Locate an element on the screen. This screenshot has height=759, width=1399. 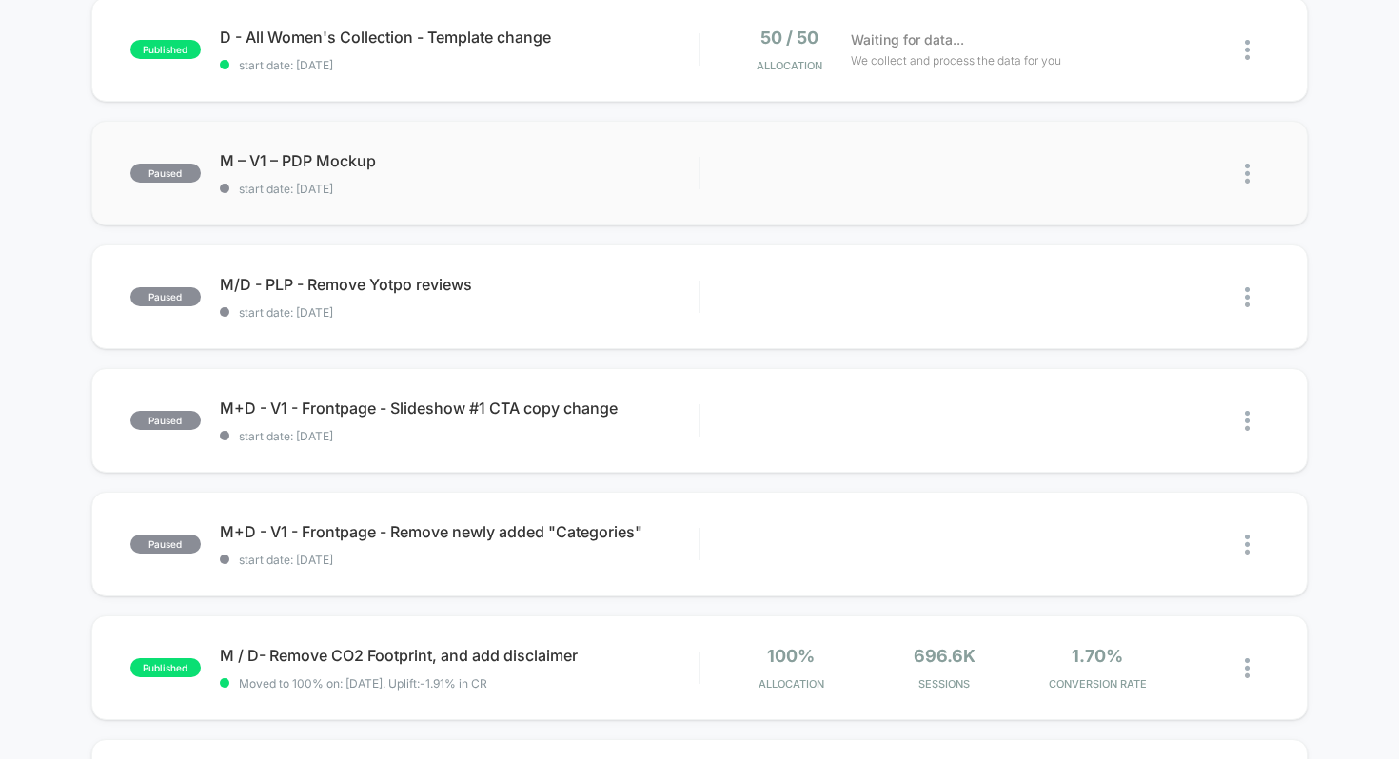
span: CONVERSION RATE is located at coordinates (1097, 684).